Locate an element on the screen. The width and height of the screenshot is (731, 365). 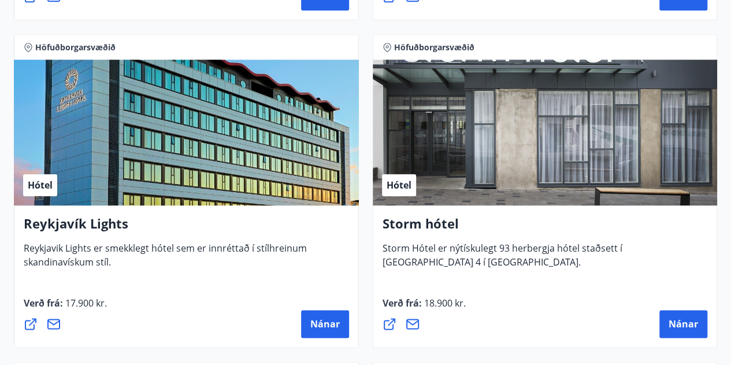
span: 18.900 kr. is located at coordinates (444, 303).